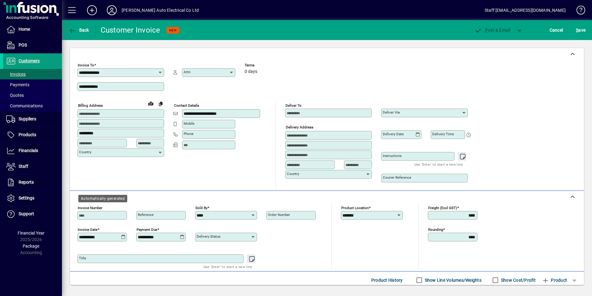 This screenshot has height=296, width=592. Describe the element at coordinates (161, 103) in the screenshot. I see `button: Copy to Delivery address` at that location.